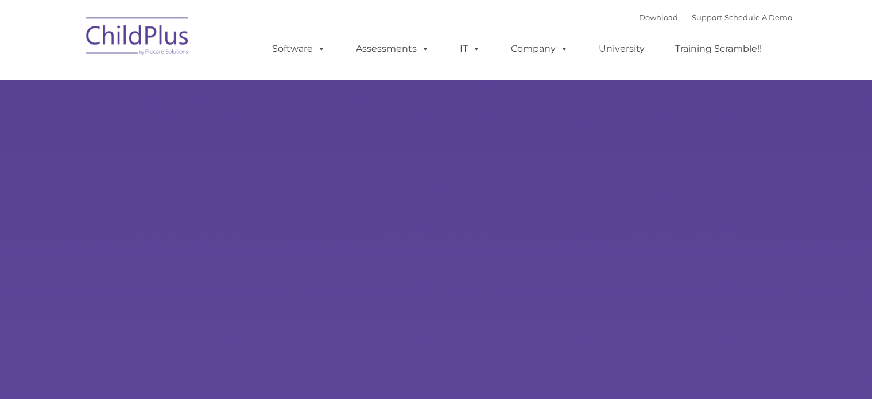 The height and width of the screenshot is (399, 872). What do you see at coordinates (138, 38) in the screenshot?
I see `img: ChildPlus by Procare Solutions` at bounding box center [138, 38].